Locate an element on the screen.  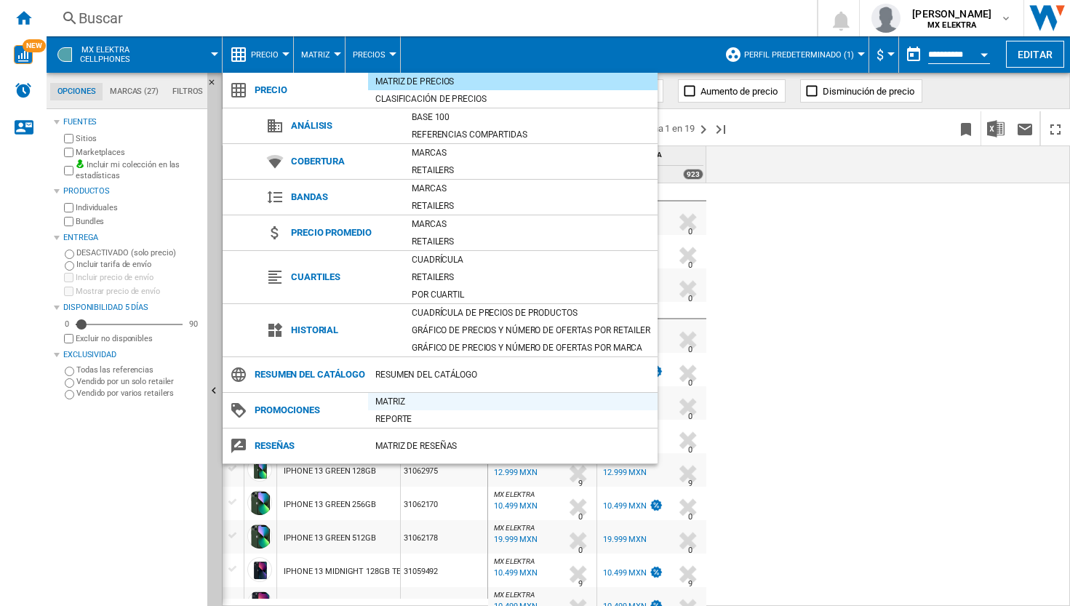
span: Historial is located at coordinates (344, 330).